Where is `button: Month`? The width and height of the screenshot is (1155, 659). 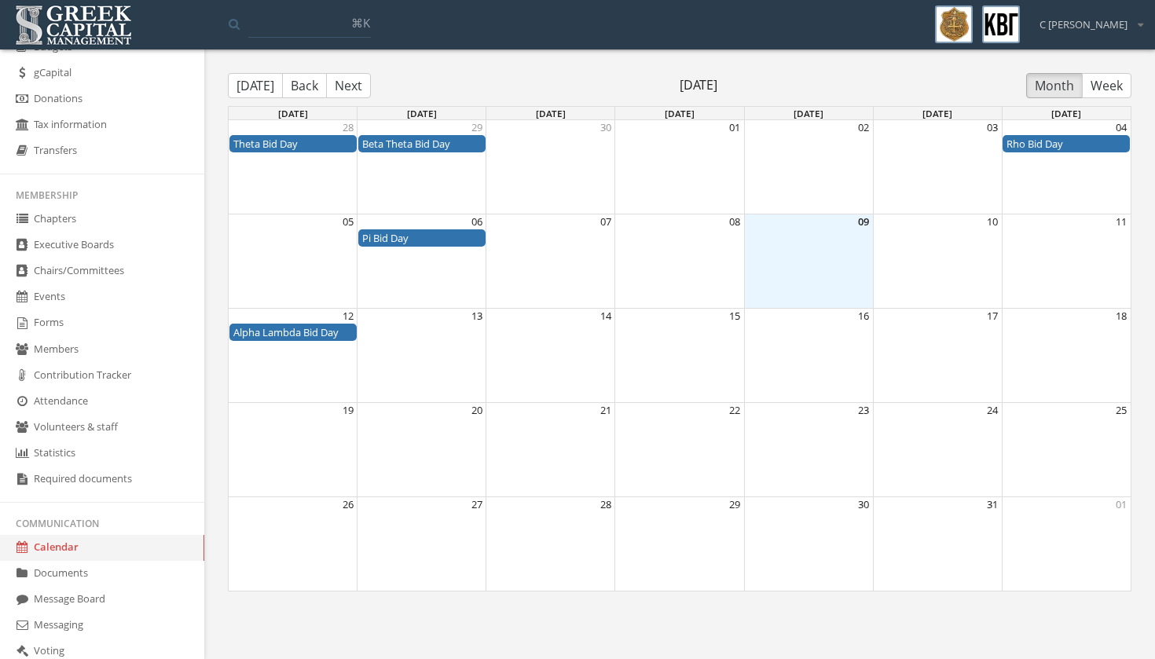 button: Month is located at coordinates (1055, 86).